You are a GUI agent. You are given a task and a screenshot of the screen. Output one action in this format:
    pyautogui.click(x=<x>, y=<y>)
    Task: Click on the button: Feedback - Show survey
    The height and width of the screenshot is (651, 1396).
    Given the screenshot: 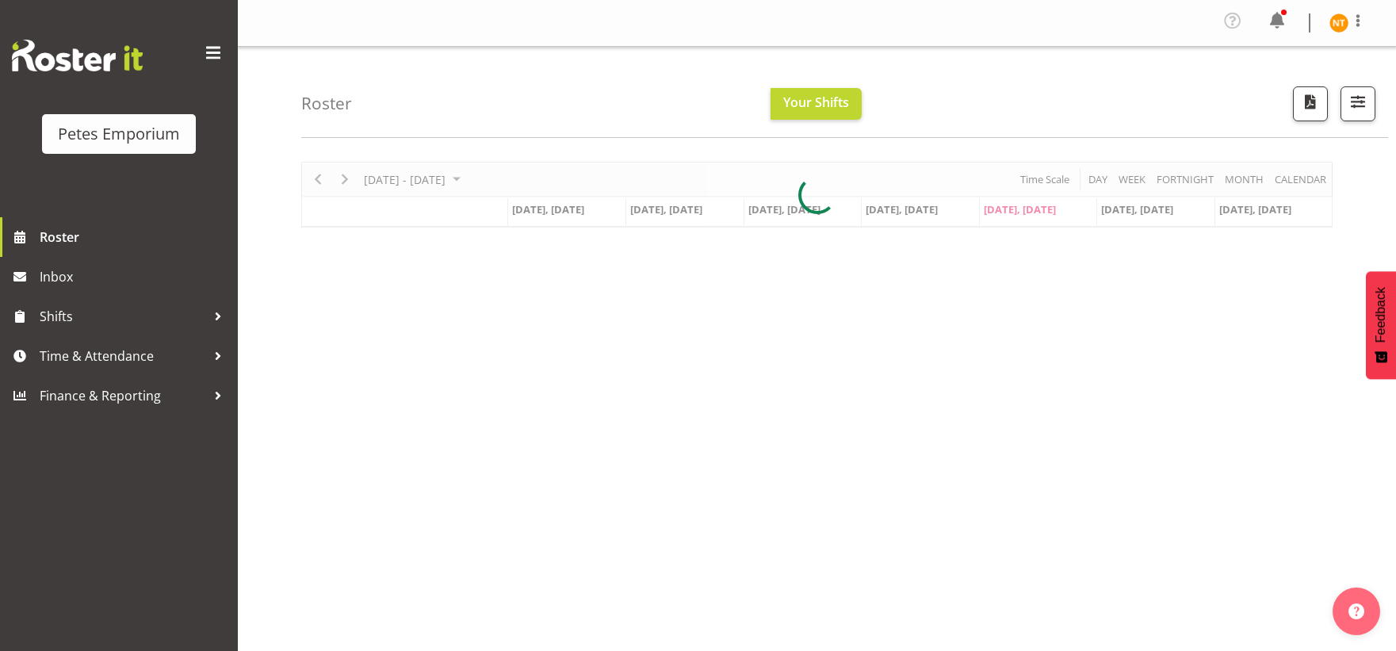 What is the action you would take?
    pyautogui.click(x=1381, y=325)
    